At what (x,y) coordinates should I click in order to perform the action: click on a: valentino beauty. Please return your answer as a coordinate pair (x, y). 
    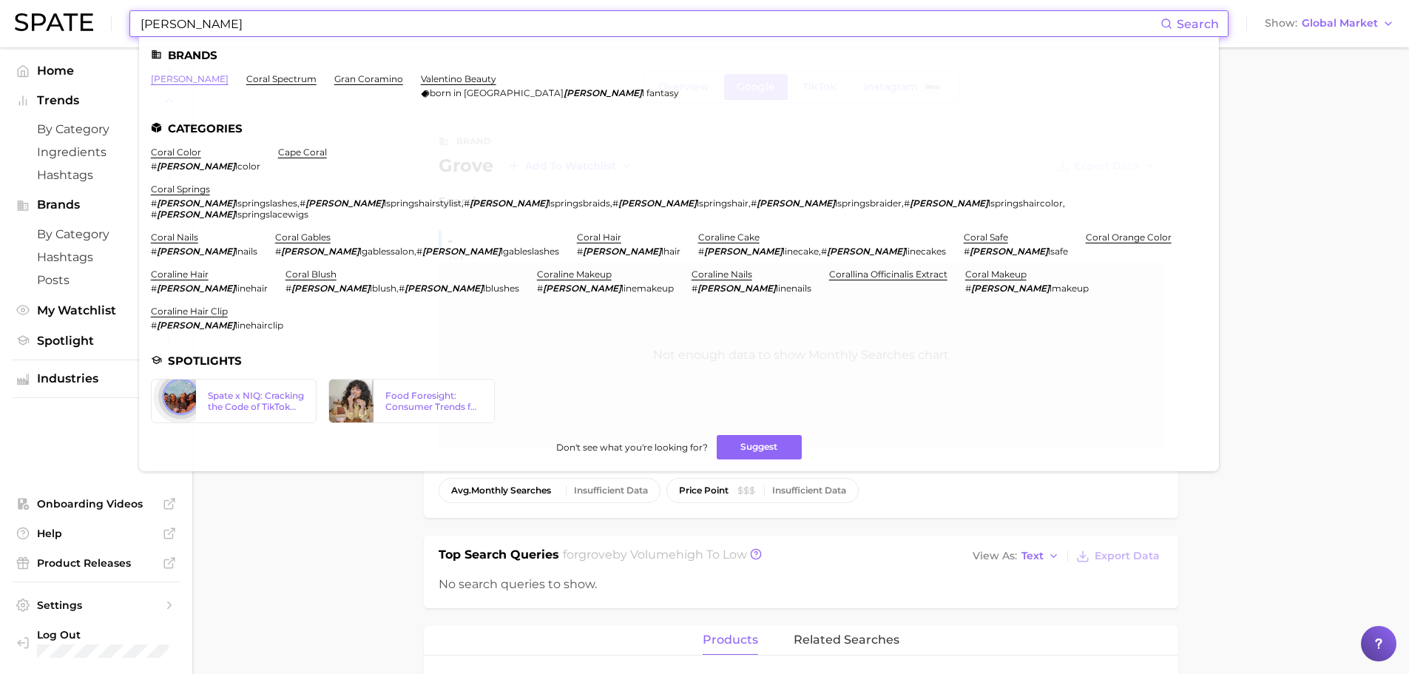
    Looking at the image, I should click on (459, 78).